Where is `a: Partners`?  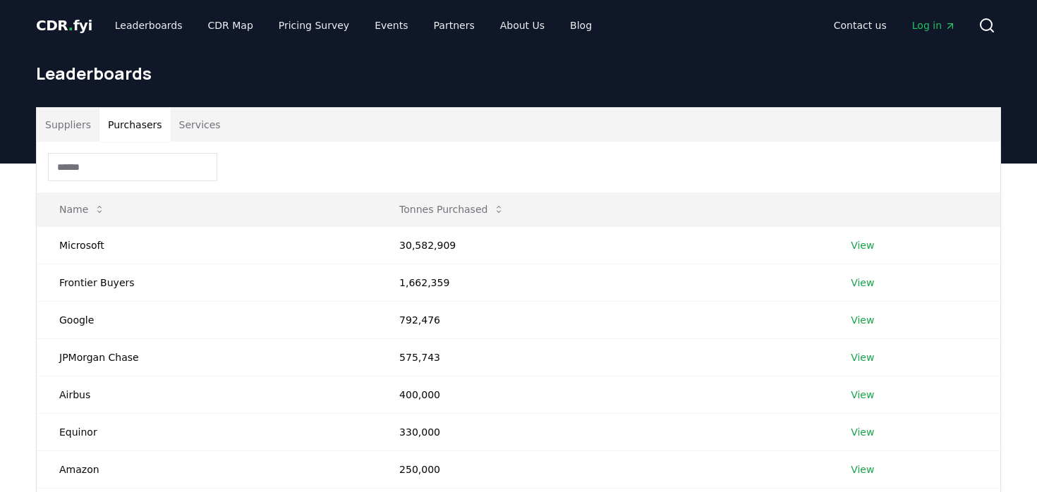
a: Partners is located at coordinates (454, 25).